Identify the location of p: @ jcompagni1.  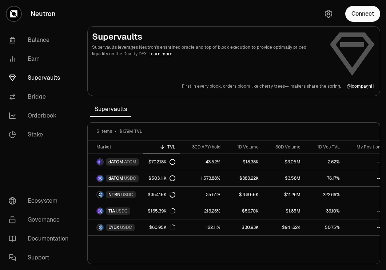
(360, 86).